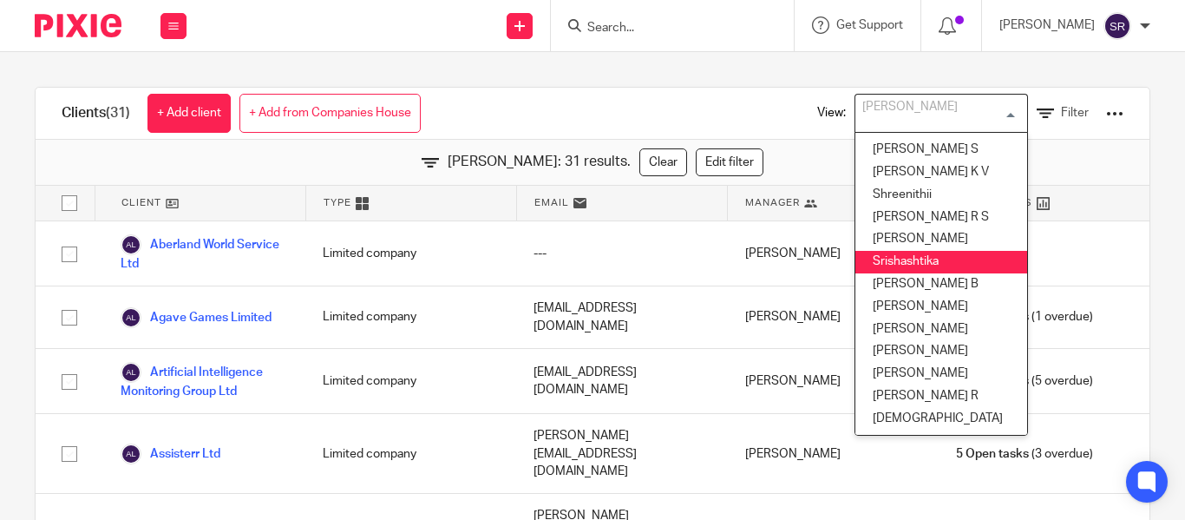 This screenshot has width=1185, height=520. I want to click on a: Aberland World Service Ltd, so click(204, 253).